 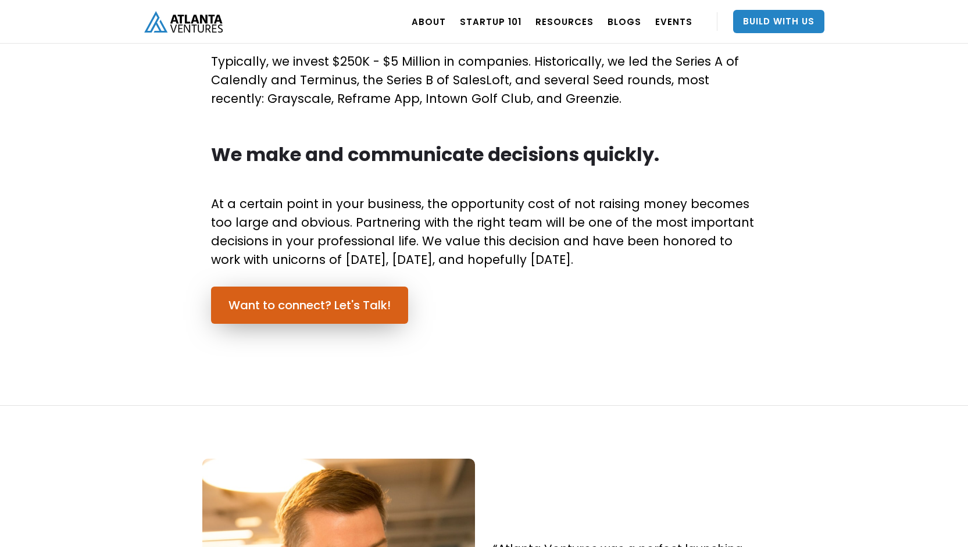 I want to click on a: EVENTS, so click(x=674, y=22).